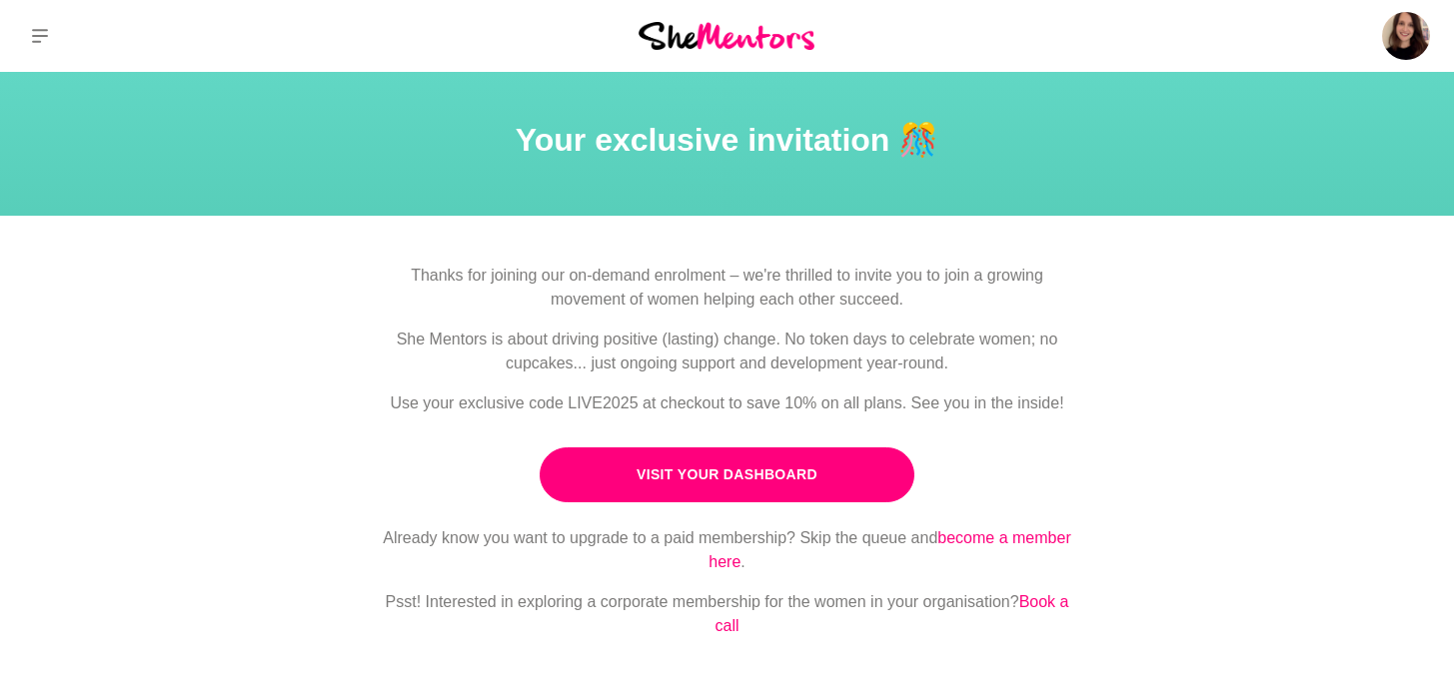 The image size is (1454, 687). What do you see at coordinates (1406, 36) in the screenshot?
I see `a: Ali Adey` at bounding box center [1406, 36].